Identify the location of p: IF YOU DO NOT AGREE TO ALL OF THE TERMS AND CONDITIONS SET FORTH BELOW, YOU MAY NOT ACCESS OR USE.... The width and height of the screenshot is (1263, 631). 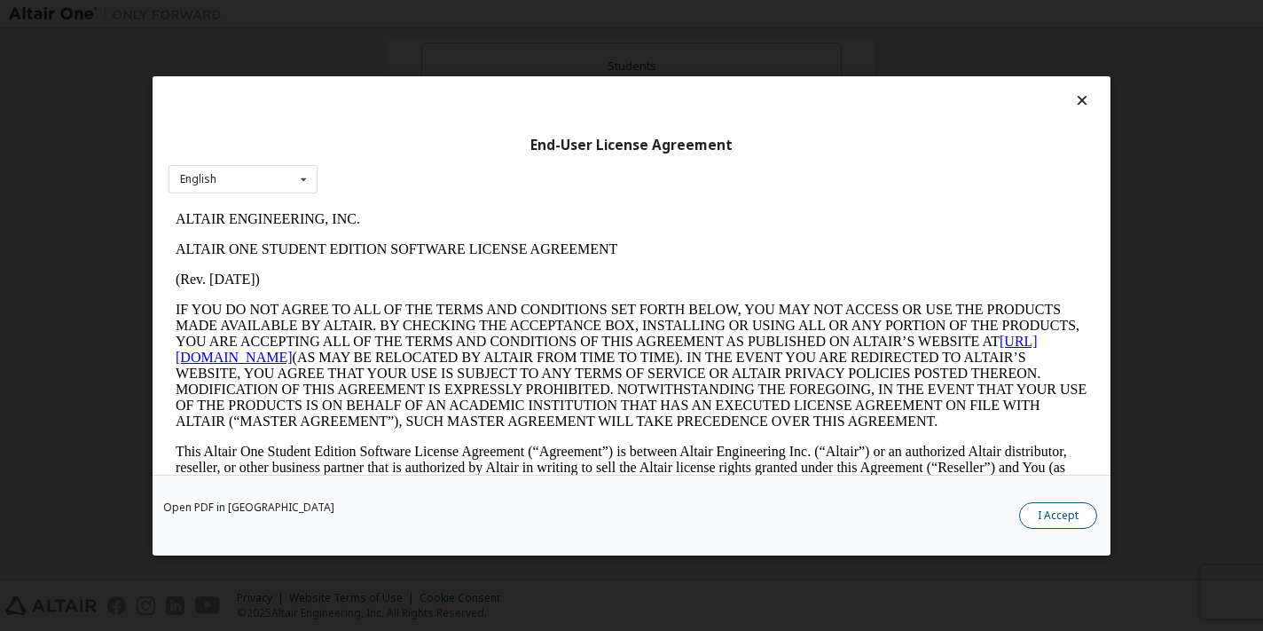
(463, 161).